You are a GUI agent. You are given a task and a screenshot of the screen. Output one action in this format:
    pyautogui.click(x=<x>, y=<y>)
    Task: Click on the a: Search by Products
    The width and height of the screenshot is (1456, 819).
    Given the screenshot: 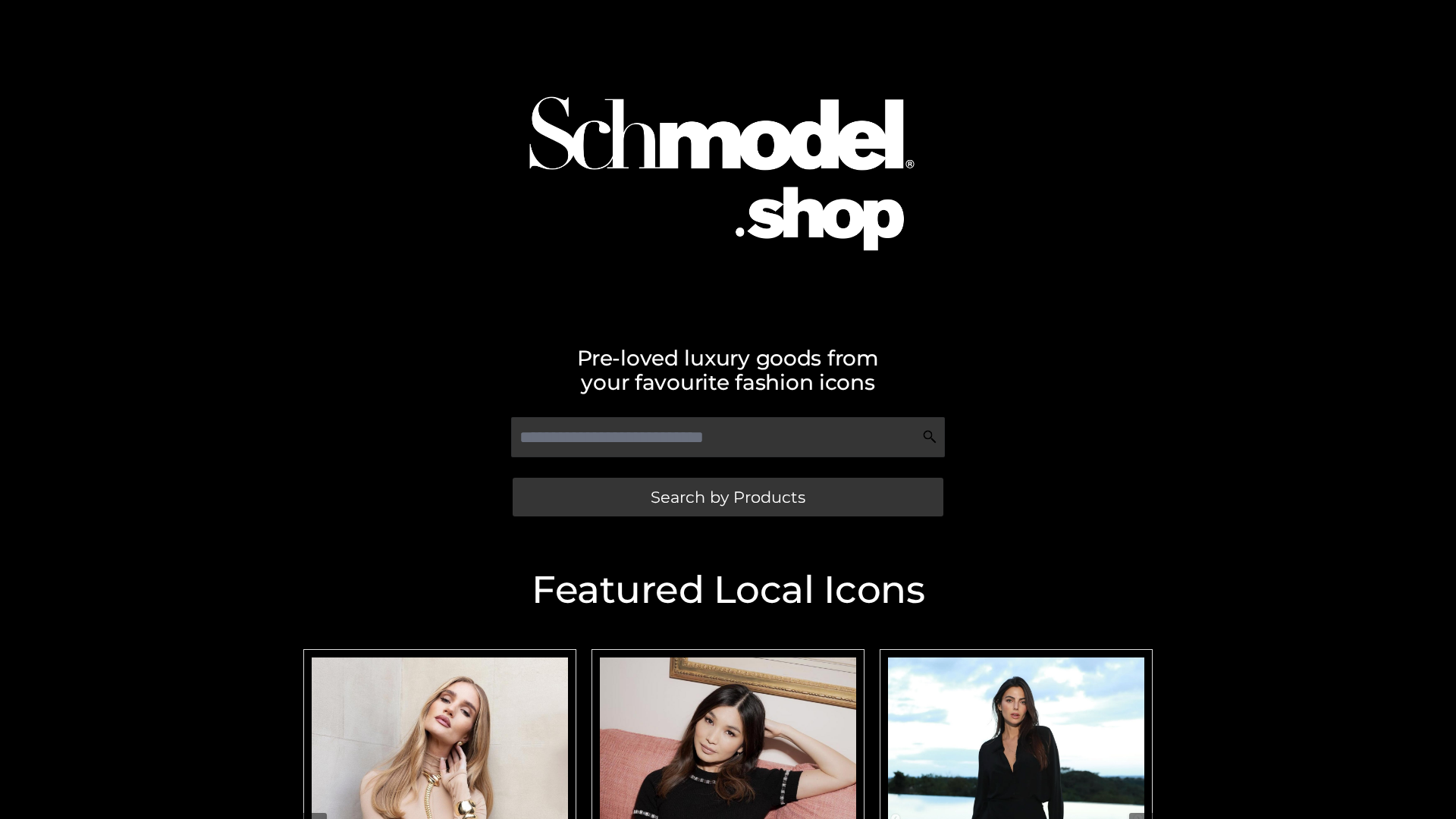 What is the action you would take?
    pyautogui.click(x=728, y=496)
    